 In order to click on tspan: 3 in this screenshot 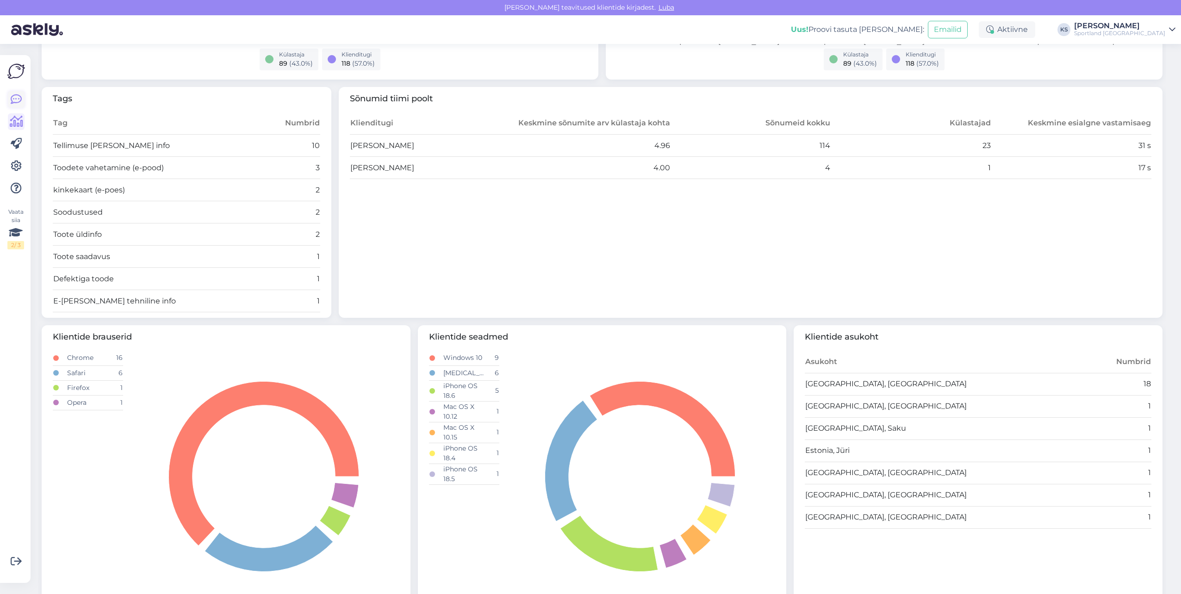, I will do `click(150, 41)`.